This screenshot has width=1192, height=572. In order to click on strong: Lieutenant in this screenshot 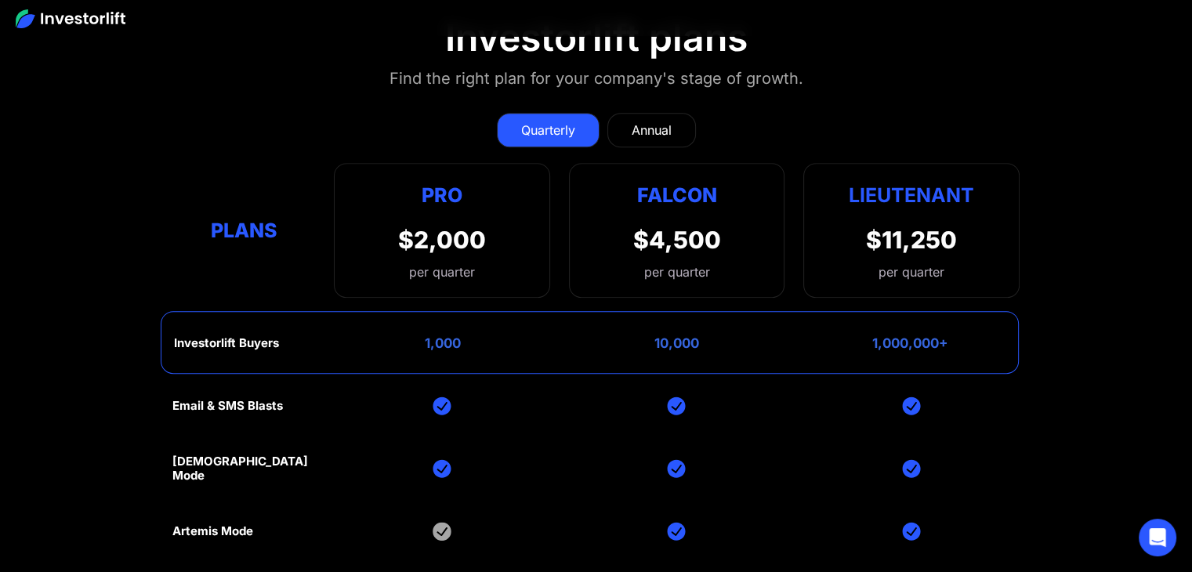, I will do `click(912, 195)`.